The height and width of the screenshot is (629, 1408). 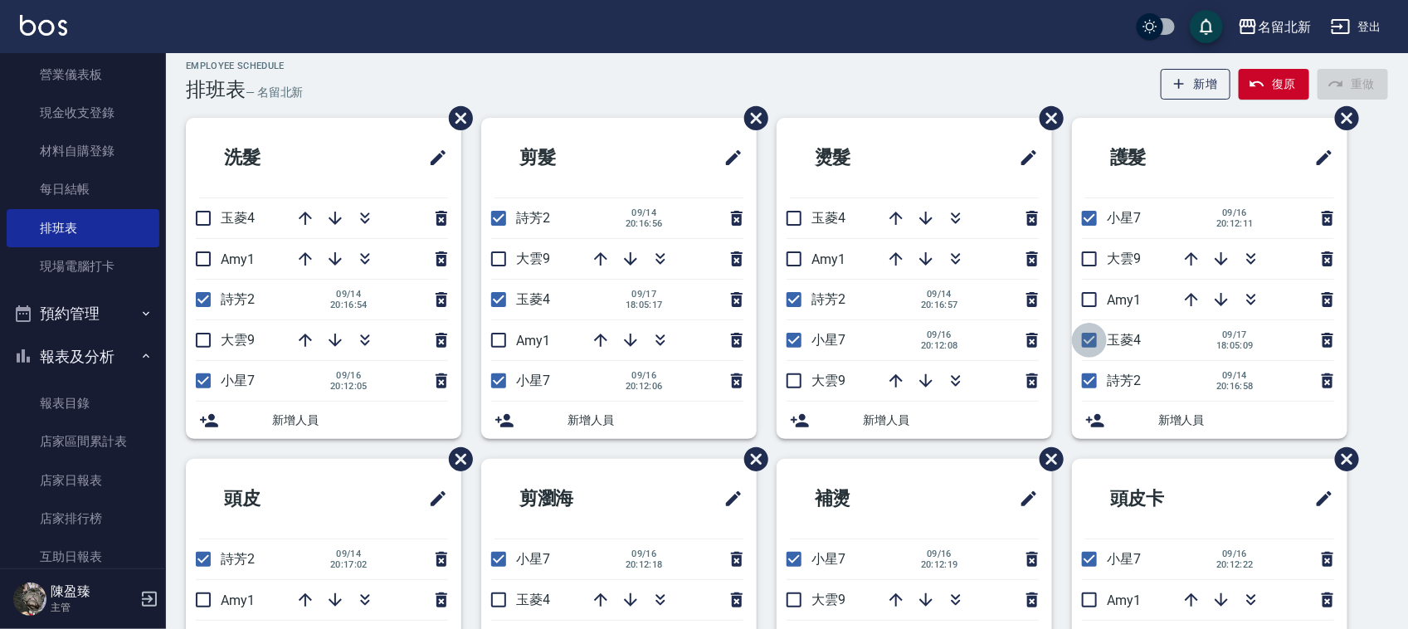 What do you see at coordinates (939, 305) in the screenshot?
I see `span: 20:16:57` at bounding box center [939, 305].